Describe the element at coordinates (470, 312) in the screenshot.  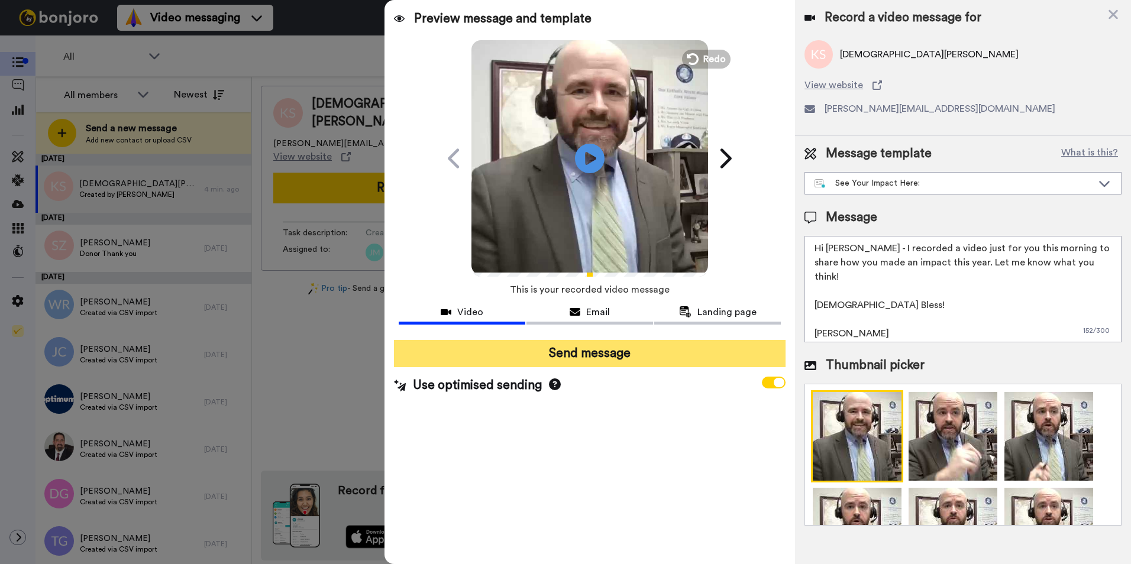
I see `span: Video` at that location.